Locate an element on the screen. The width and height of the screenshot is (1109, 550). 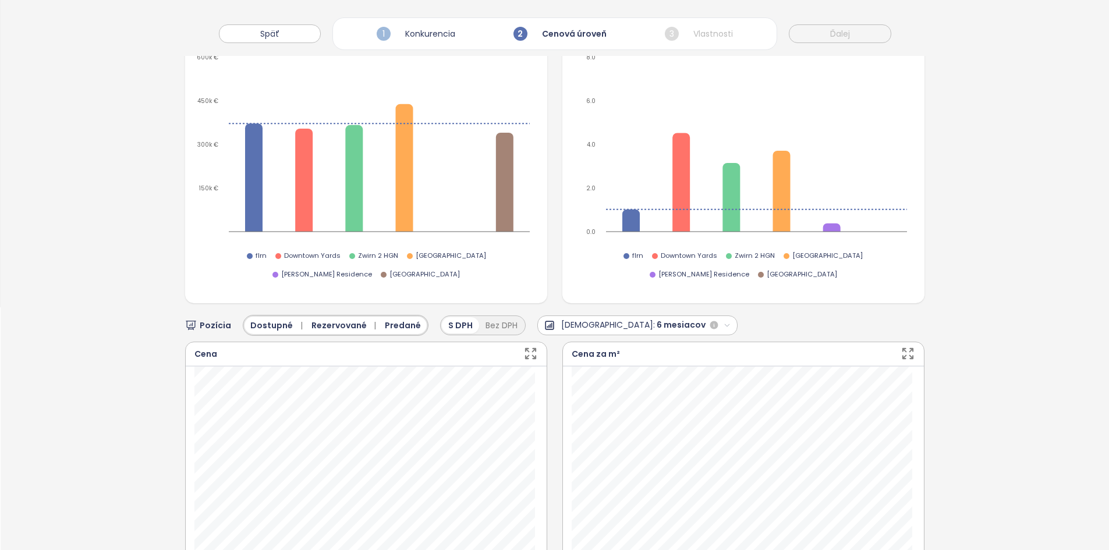
span: Dostupné is located at coordinates (278, 326).